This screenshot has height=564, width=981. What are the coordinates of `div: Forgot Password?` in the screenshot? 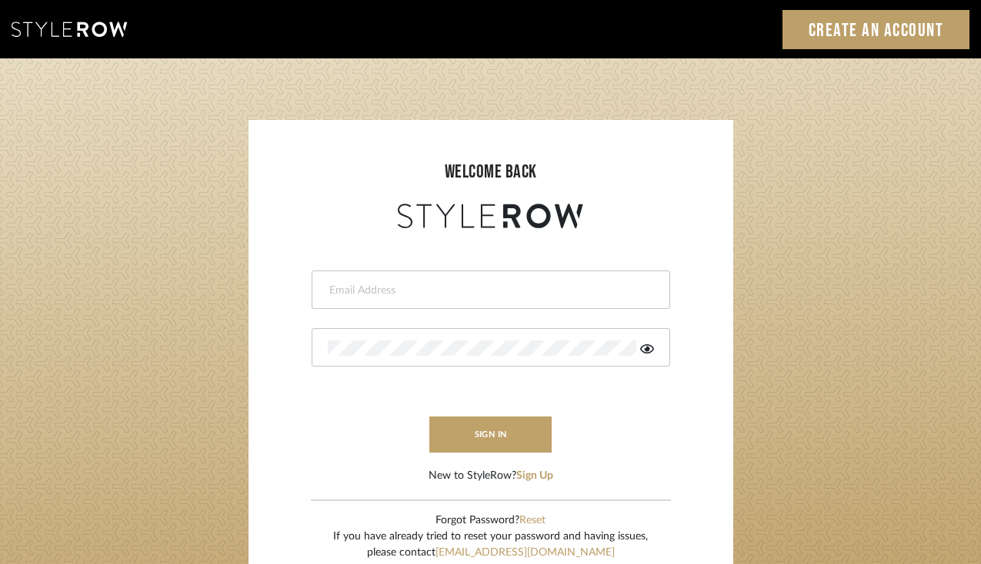 It's located at (490, 521).